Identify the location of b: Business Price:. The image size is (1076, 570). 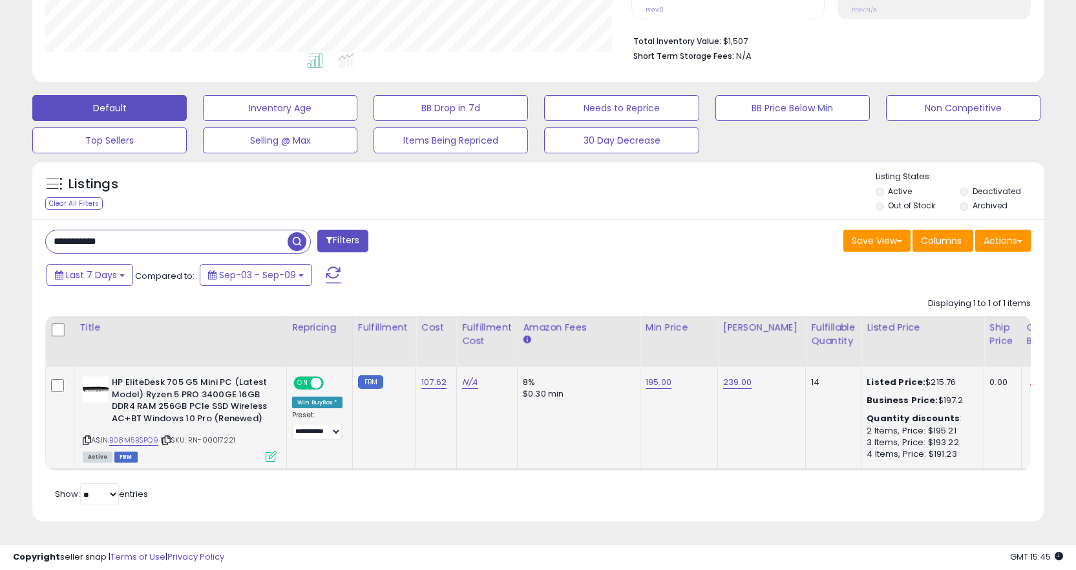
(902, 400).